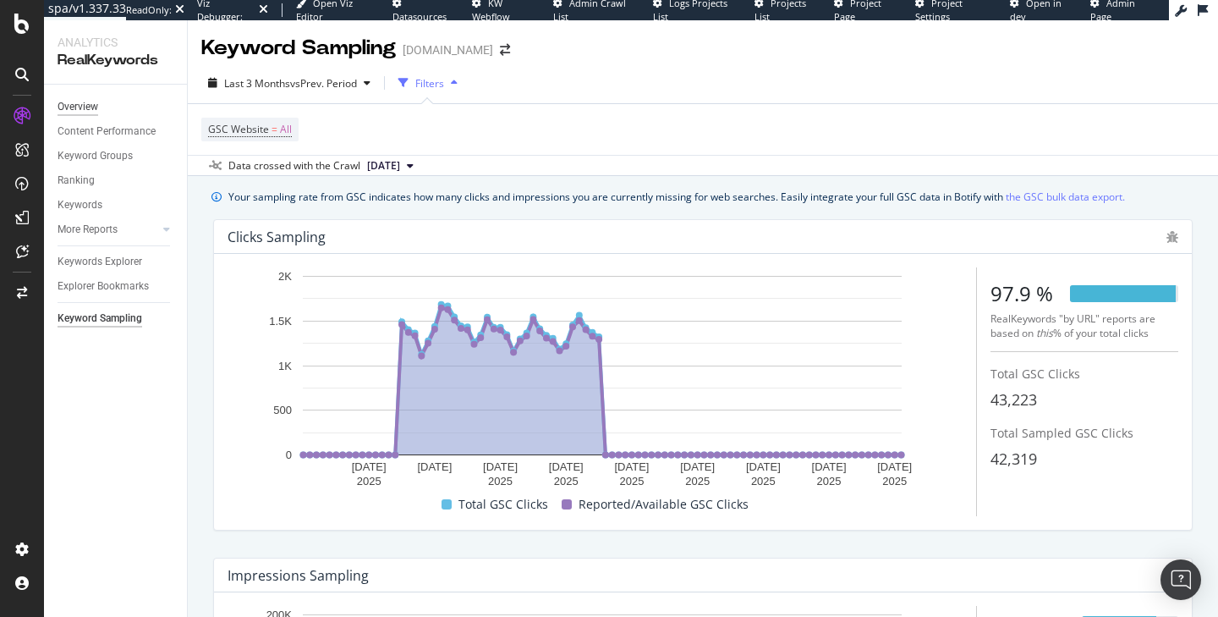  Describe the element at coordinates (298, 575) in the screenshot. I see `div: Impressions Sampling` at that location.